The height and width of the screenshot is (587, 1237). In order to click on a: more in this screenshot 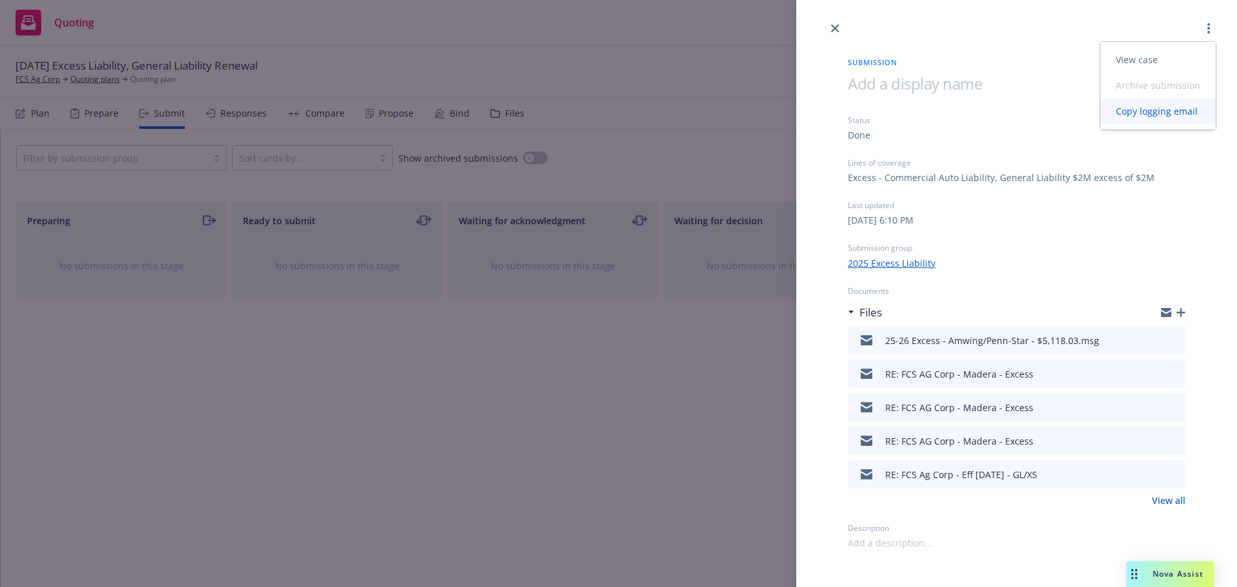, I will do `click(1209, 28)`.